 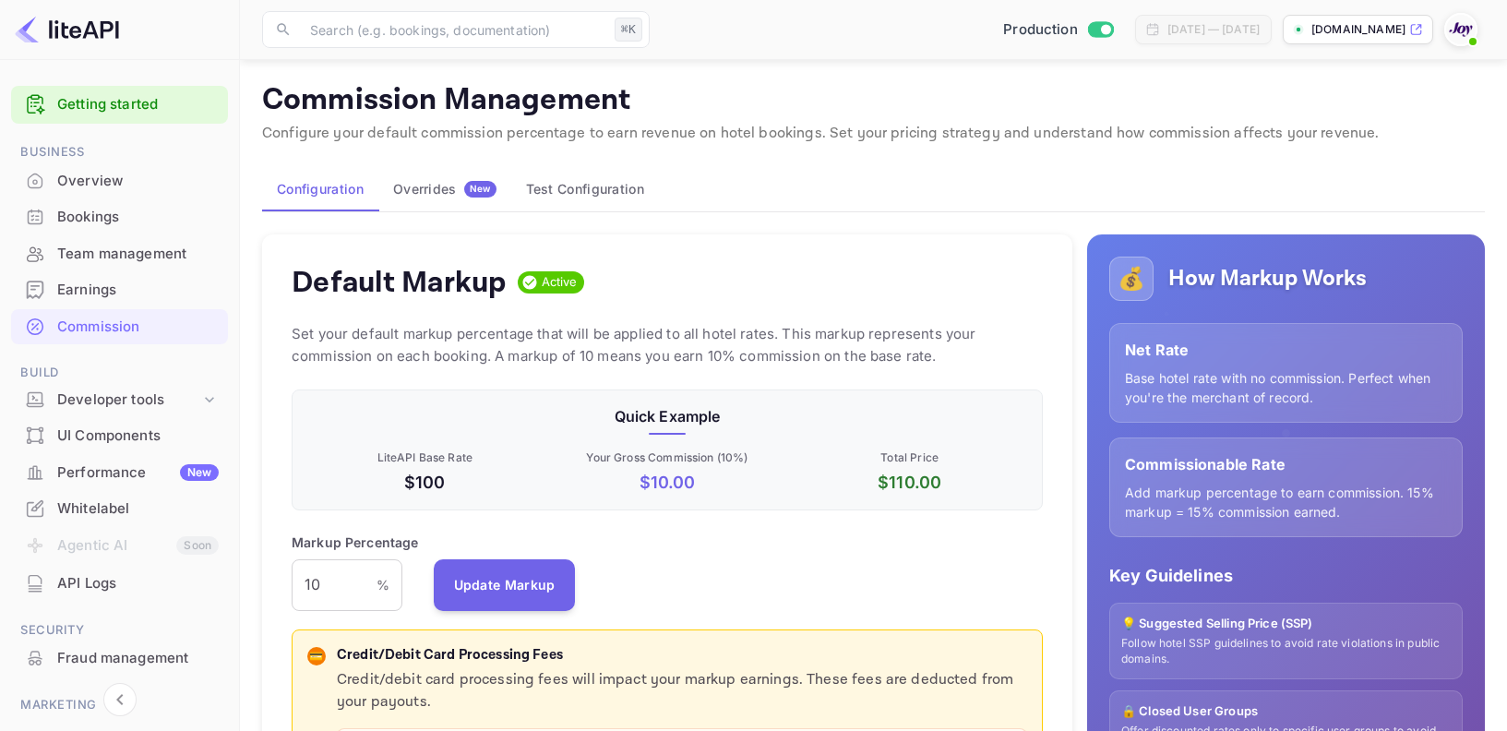 I want to click on button: Test Configuration, so click(x=585, y=189).